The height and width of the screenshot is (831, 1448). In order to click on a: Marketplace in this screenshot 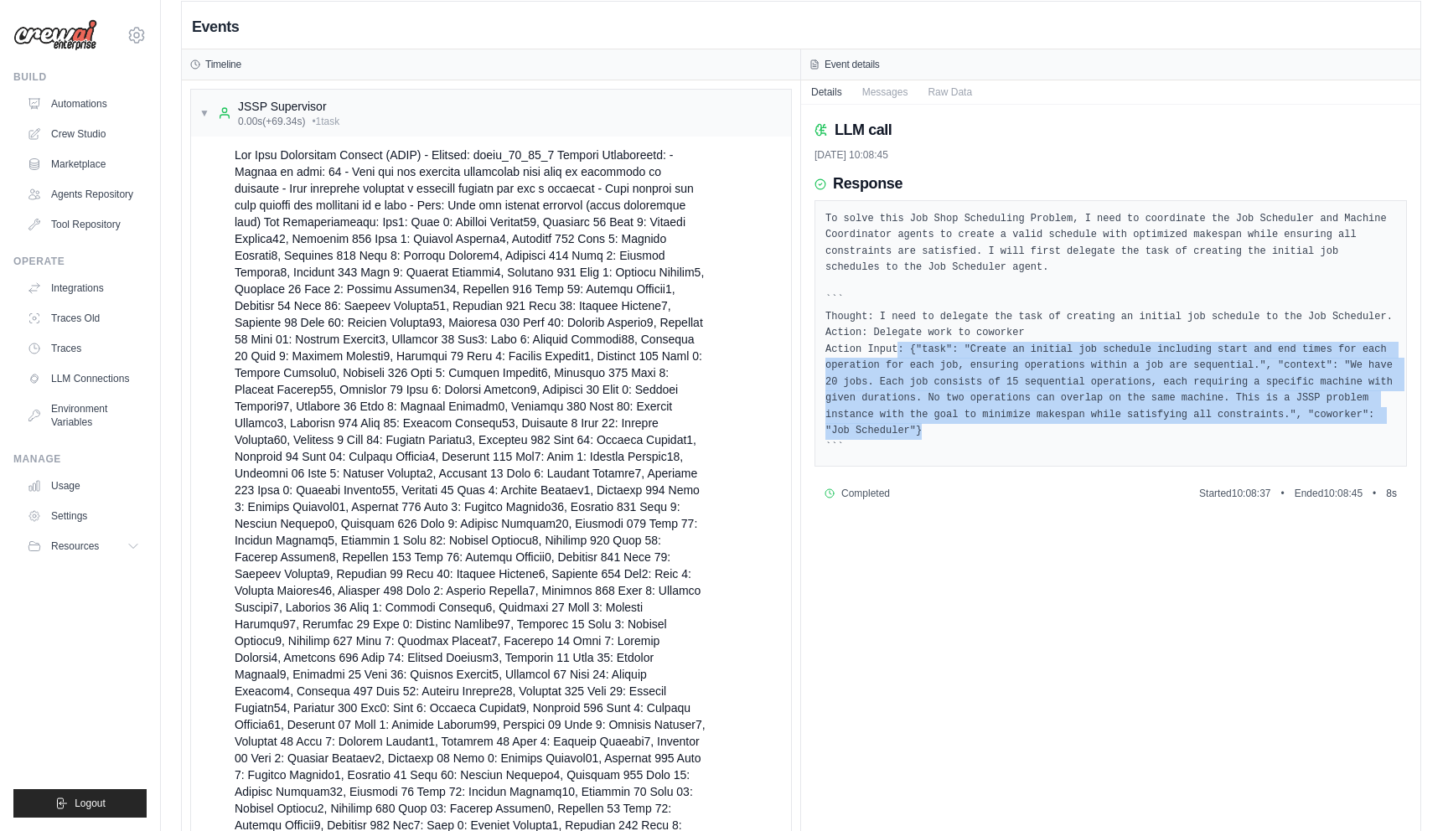, I will do `click(83, 164)`.